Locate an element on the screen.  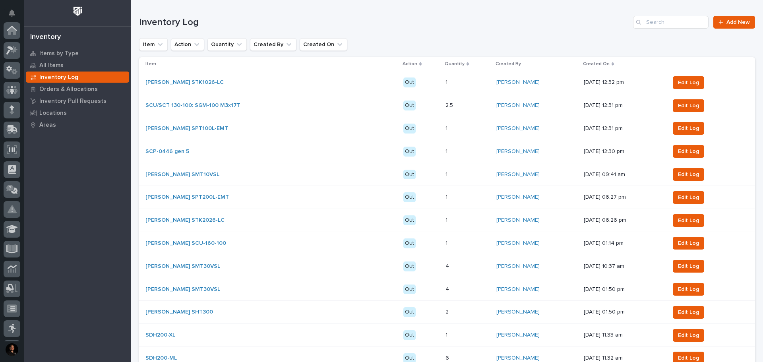
p: 2 is located at coordinates (448, 311).